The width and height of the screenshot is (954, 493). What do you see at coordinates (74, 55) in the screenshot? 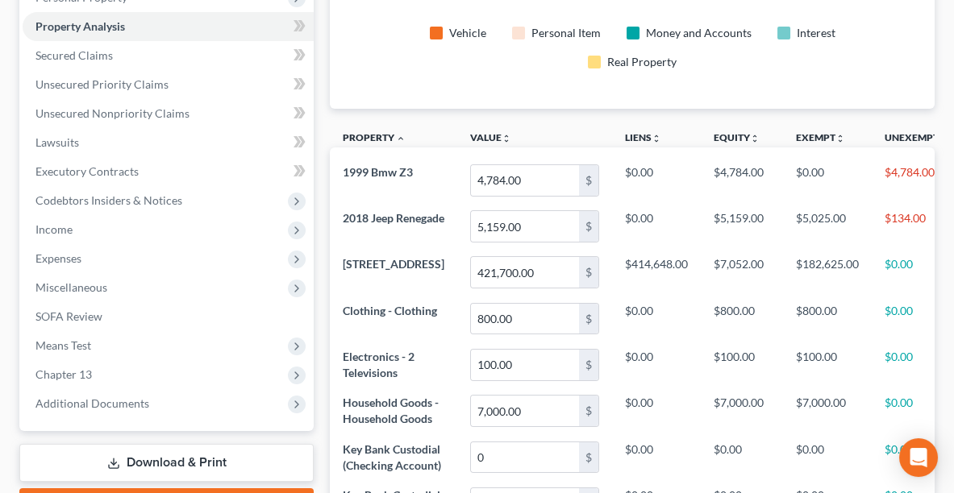
I see `span: Secured Claims` at bounding box center [74, 55].